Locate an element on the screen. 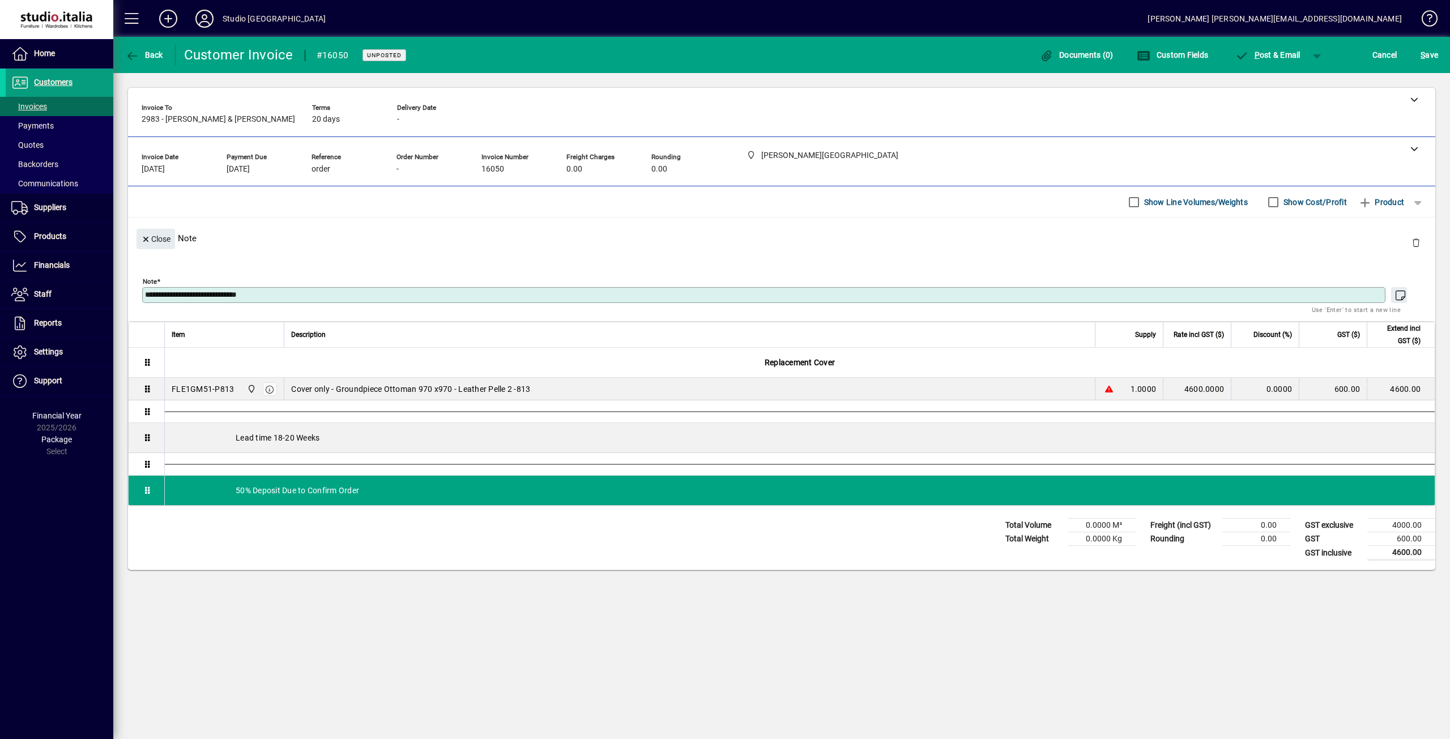 This screenshot has height=739, width=1450. span: P is located at coordinates (1257, 55).